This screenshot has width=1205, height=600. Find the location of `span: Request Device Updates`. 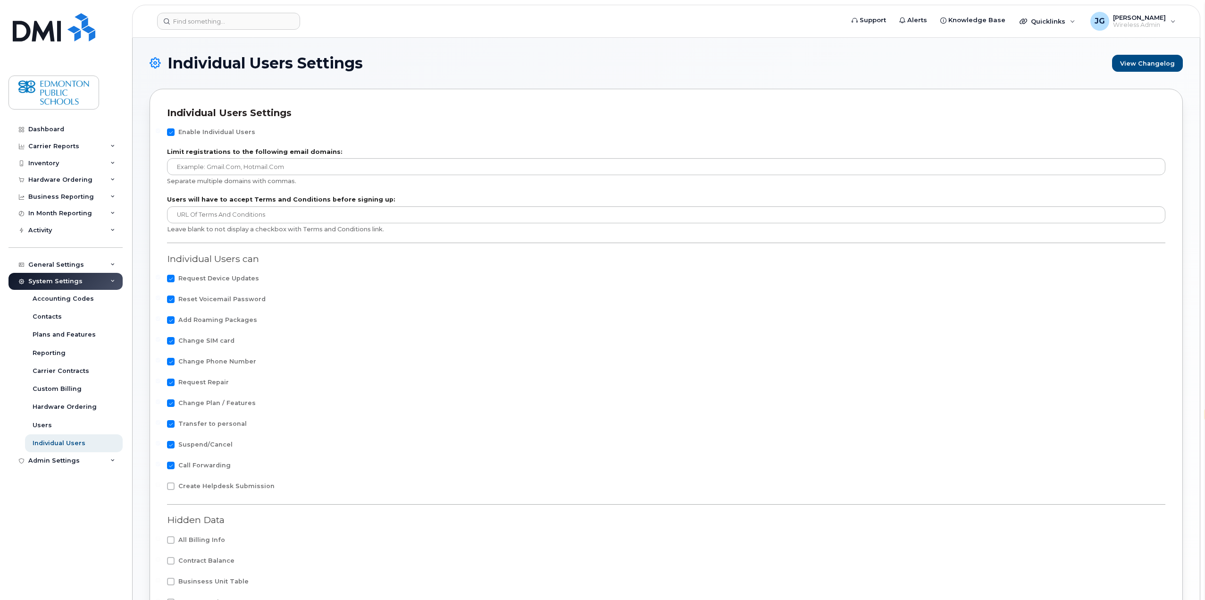

span: Request Device Updates is located at coordinates (219, 278).